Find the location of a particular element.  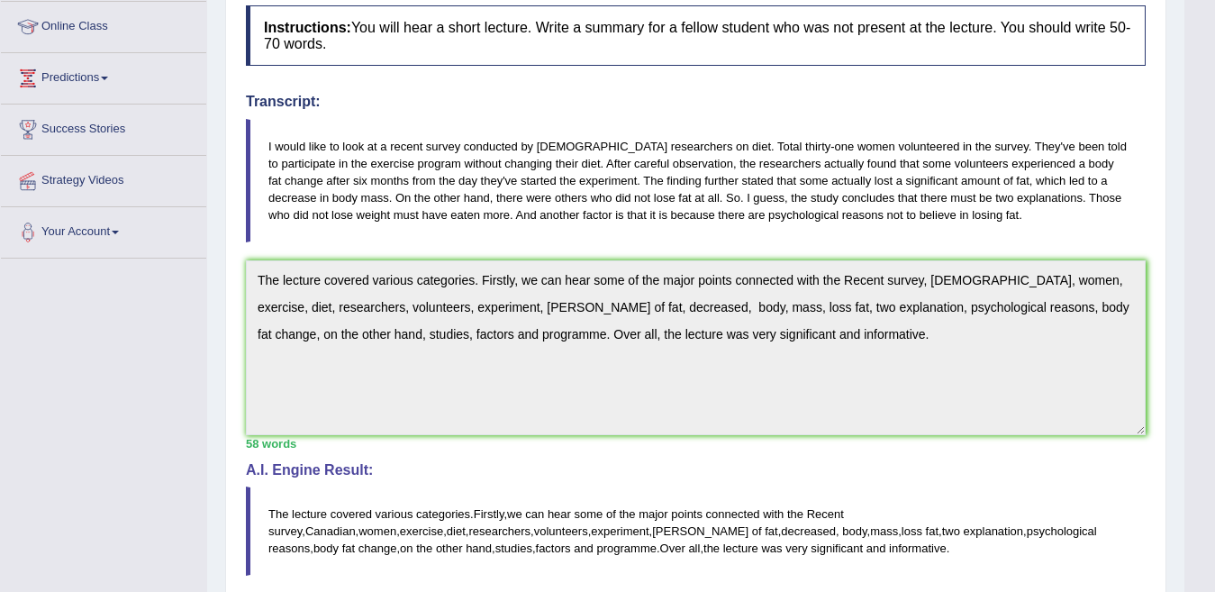

span: Canadian is located at coordinates (330, 530).